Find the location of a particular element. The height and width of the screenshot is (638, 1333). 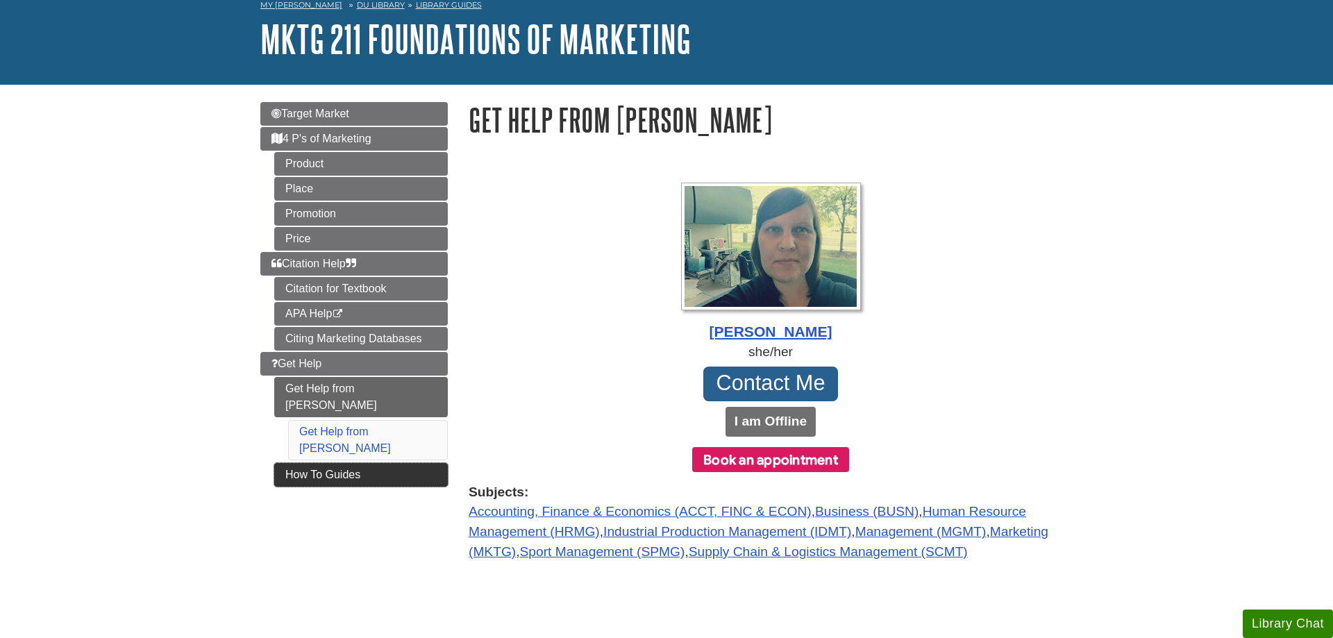

a: Business (BUSN) is located at coordinates (867, 511).